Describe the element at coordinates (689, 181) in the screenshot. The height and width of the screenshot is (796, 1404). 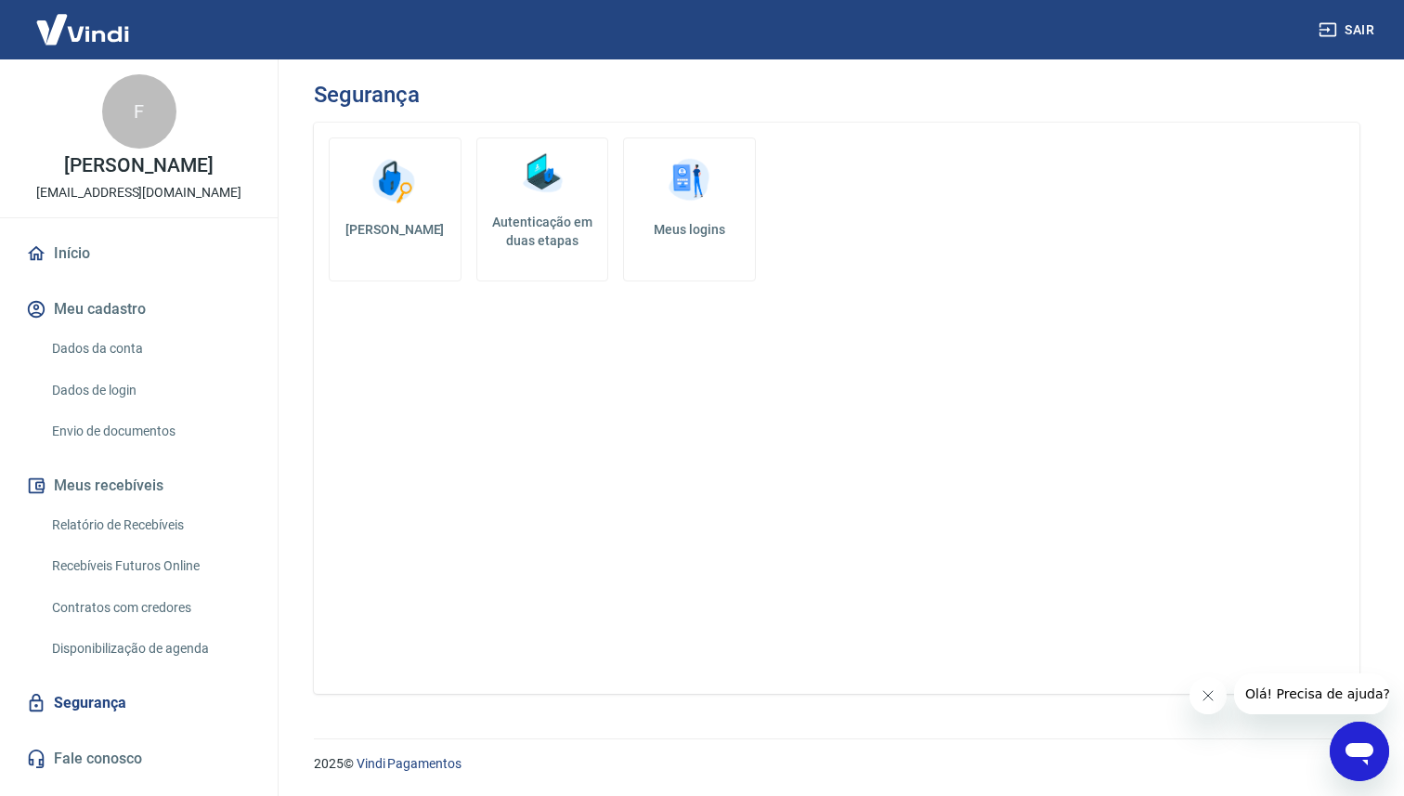
I see `img: Meus logins` at that location.